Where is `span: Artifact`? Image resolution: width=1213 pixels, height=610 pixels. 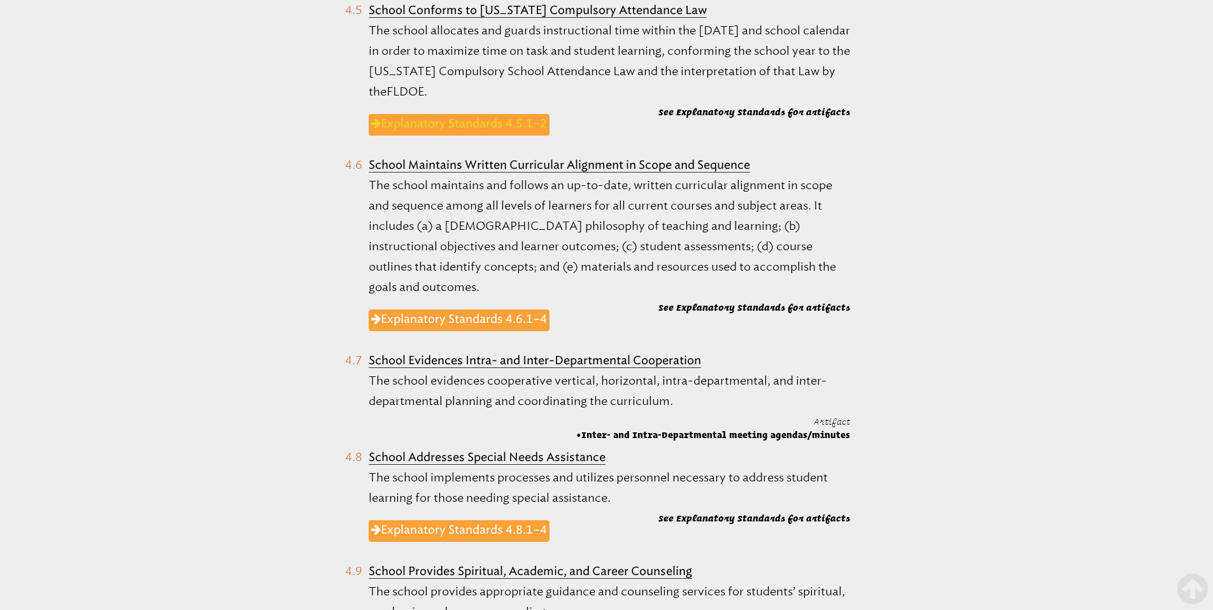
span: Artifact is located at coordinates (831, 421).